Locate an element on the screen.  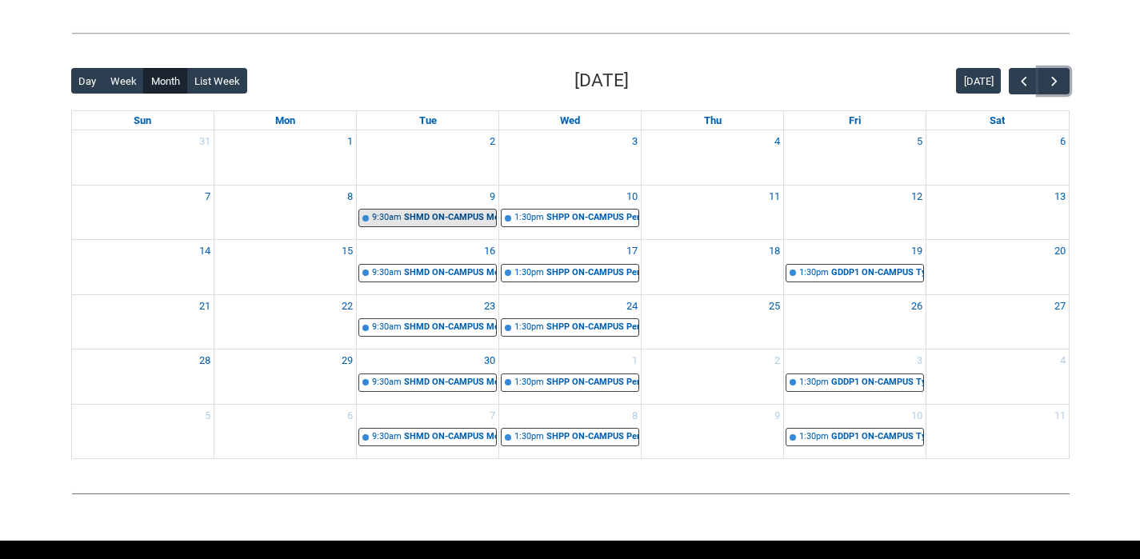
td: Go to September 9, 2025 is located at coordinates (428, 212).